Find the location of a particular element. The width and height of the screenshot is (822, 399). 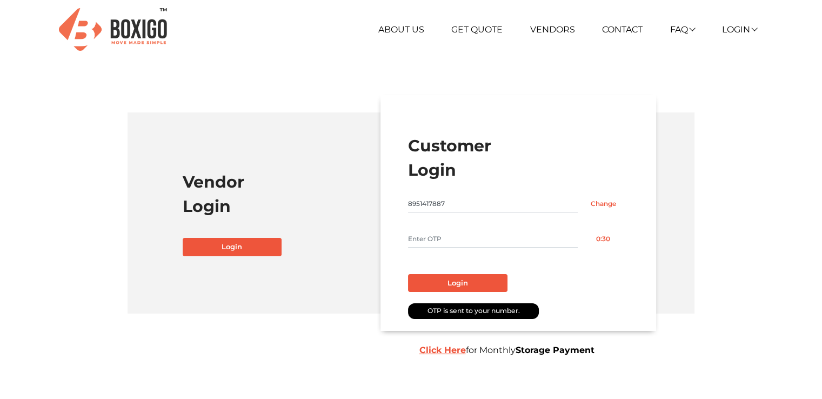

img: Boxigo is located at coordinates (113, 29).